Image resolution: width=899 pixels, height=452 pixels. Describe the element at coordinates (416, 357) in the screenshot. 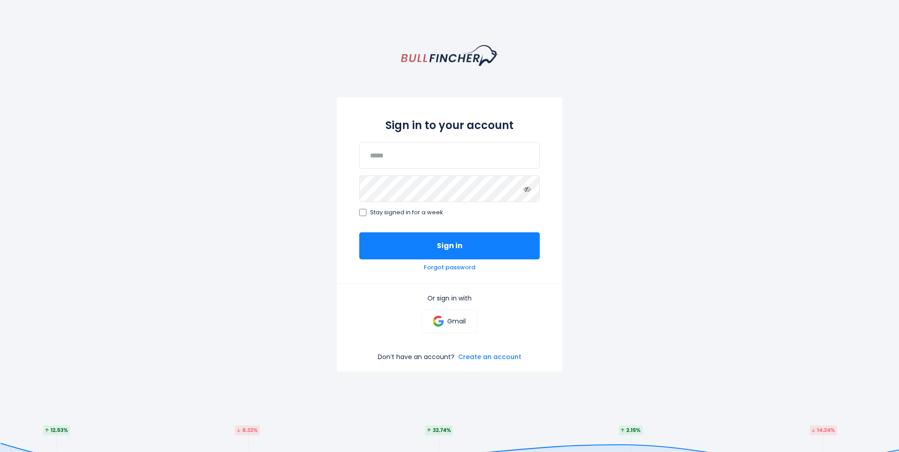

I see `p: Don’t have an account?` at that location.